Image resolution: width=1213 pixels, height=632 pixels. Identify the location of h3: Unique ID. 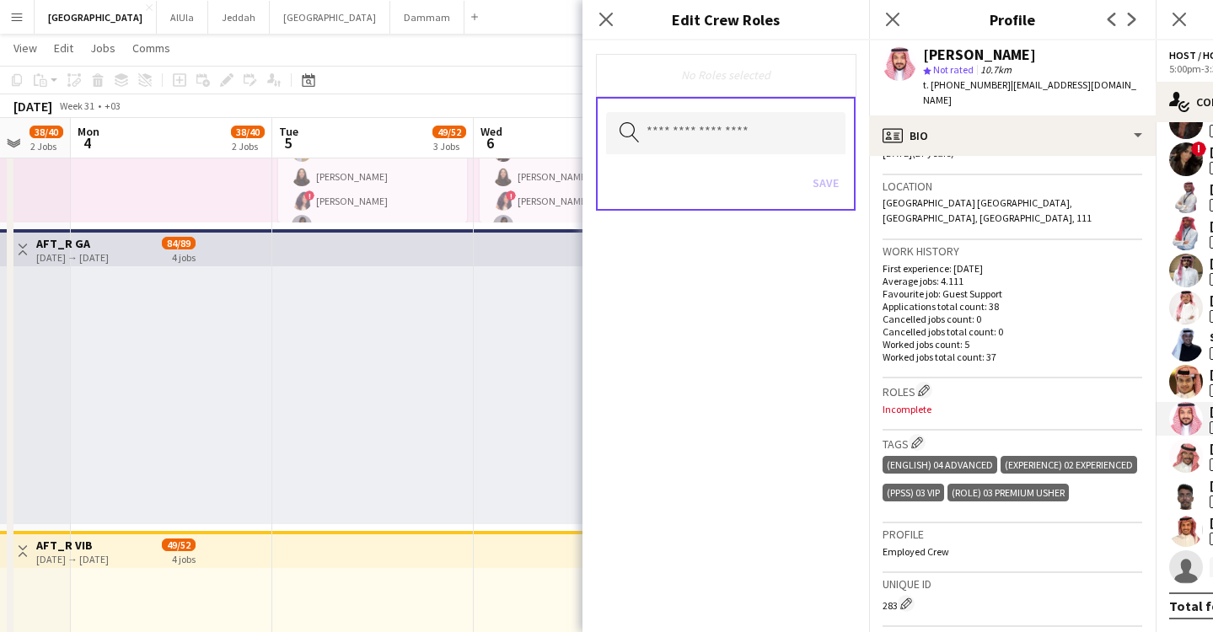
(1012, 584).